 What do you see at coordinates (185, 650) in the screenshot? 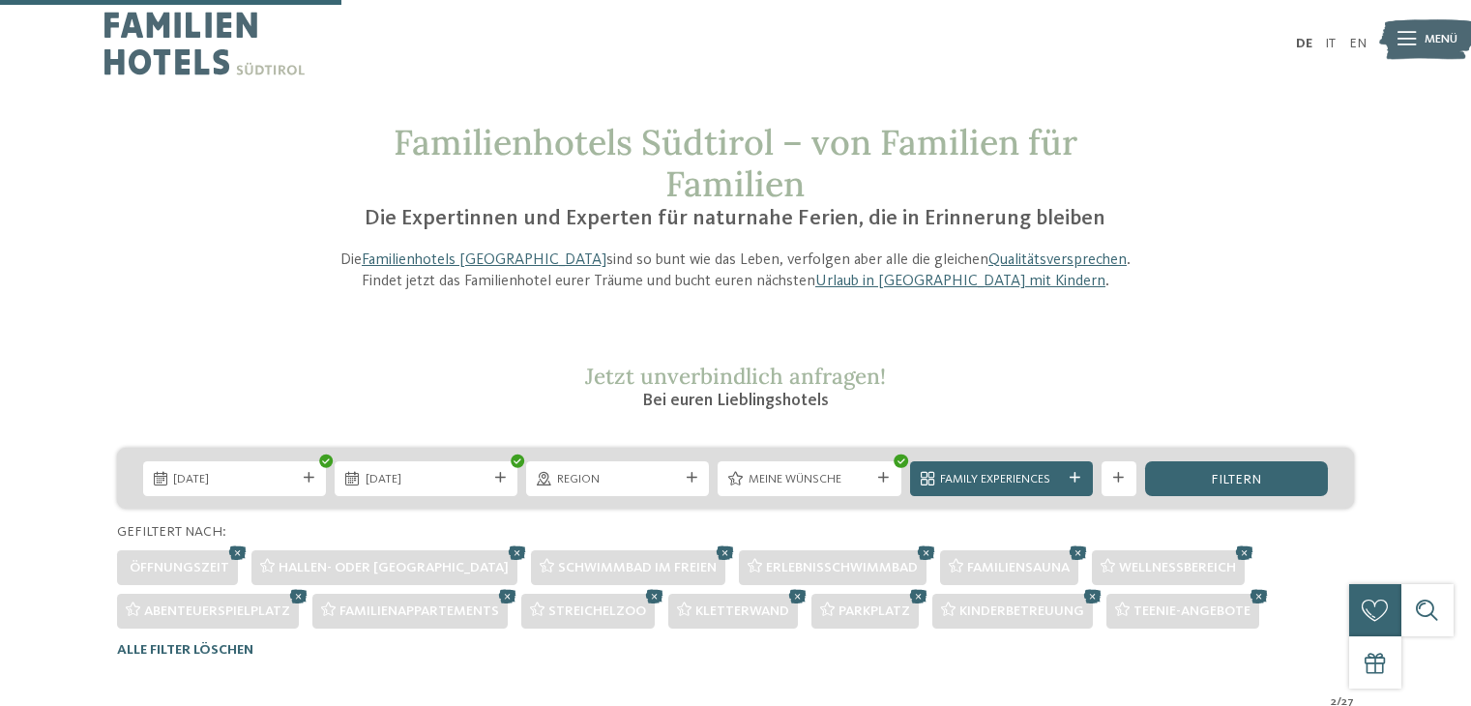
I see `span: Alle Filter löschen` at bounding box center [185, 650].